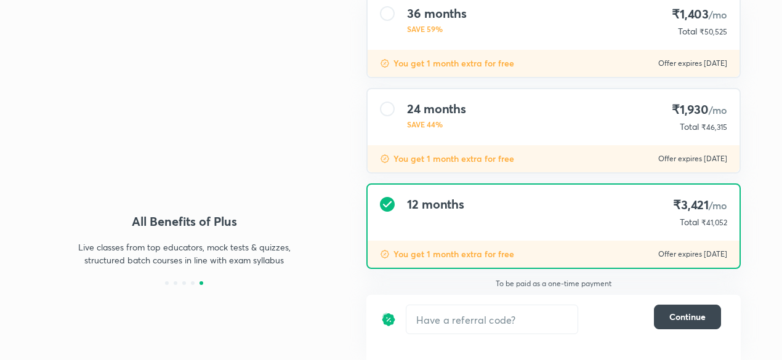 Image resolution: width=782 pixels, height=360 pixels. What do you see at coordinates (699, 14) in the screenshot?
I see `h4: ₹1,403` at bounding box center [699, 14].